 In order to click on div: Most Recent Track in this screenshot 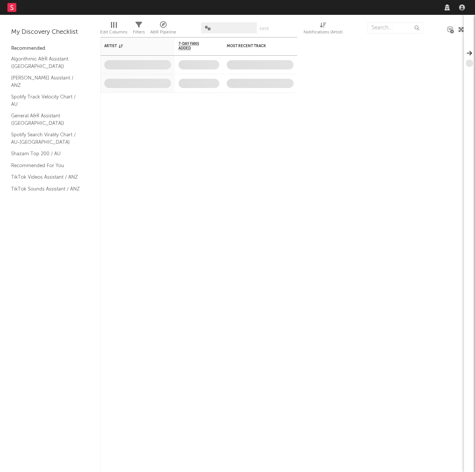, I will do `click(255, 46)`.